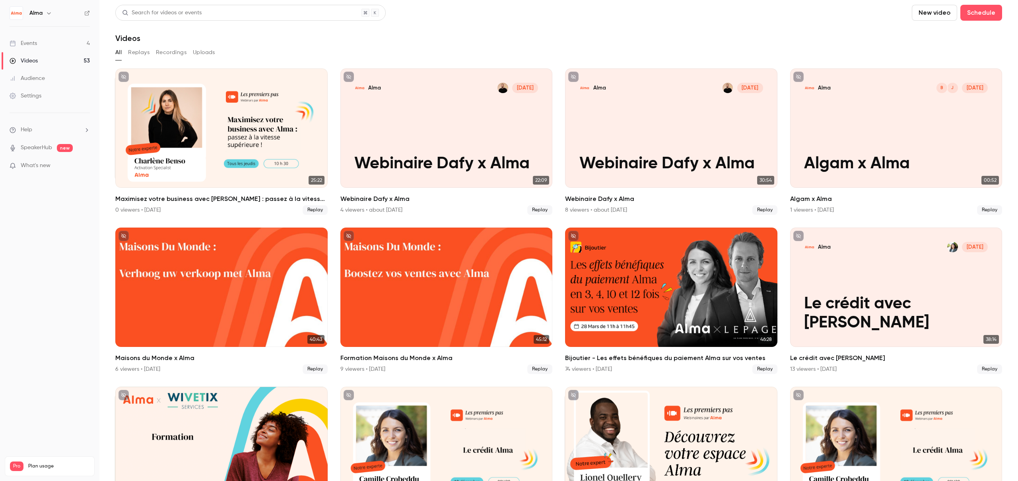  Describe the element at coordinates (222, 358) in the screenshot. I see `h2: Maisons du Monde x Alma` at that location.